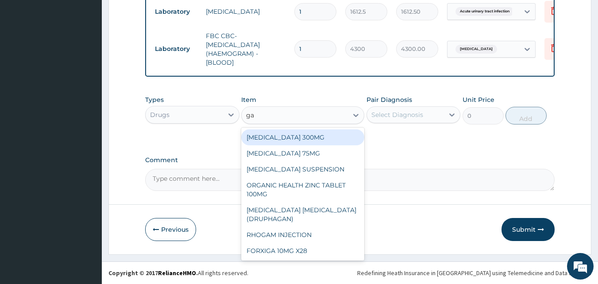 The width and height of the screenshot is (598, 284). Describe the element at coordinates (528, 229) in the screenshot. I see `button: Submit` at that location.